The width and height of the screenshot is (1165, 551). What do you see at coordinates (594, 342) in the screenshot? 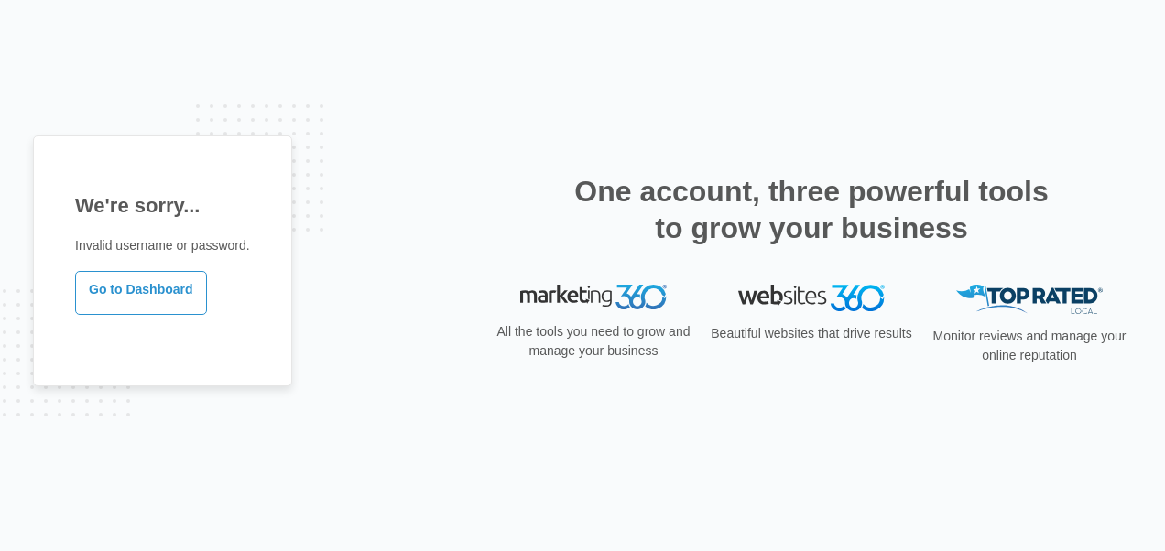
I see `p: All the tools you need to grow and manage your business` at bounding box center [594, 342].